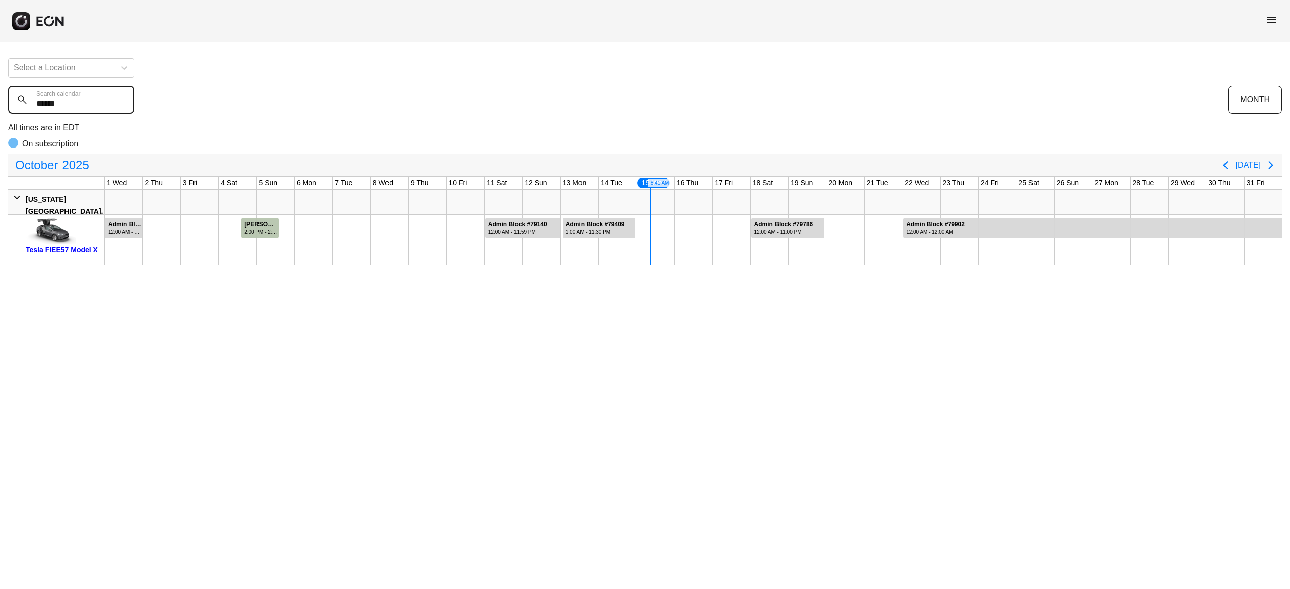 This screenshot has height=589, width=1290. Describe the element at coordinates (611, 183) in the screenshot. I see `div: 14 Tue` at that location.